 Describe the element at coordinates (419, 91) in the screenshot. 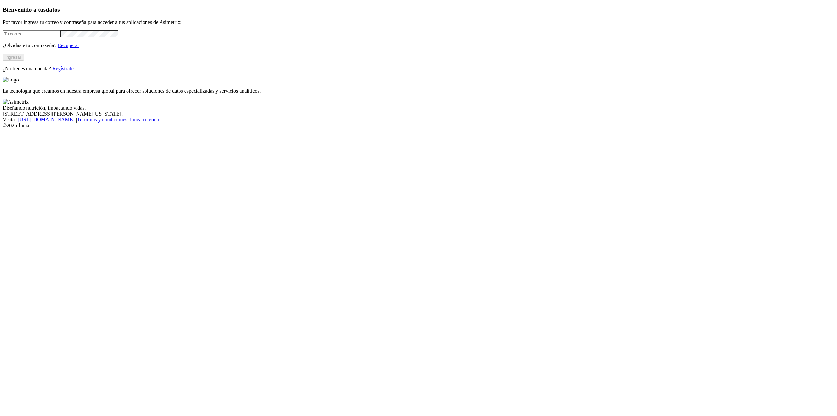

I see `p: La tecnología que creamos en nuestra empresa global para ofrecer soluciones de datos especializad...` at that location.